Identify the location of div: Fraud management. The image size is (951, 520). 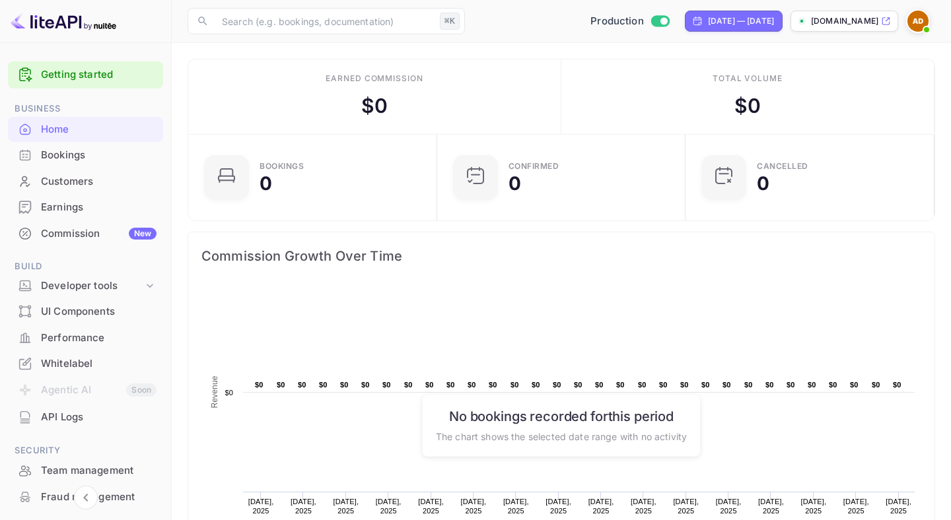
(85, 497).